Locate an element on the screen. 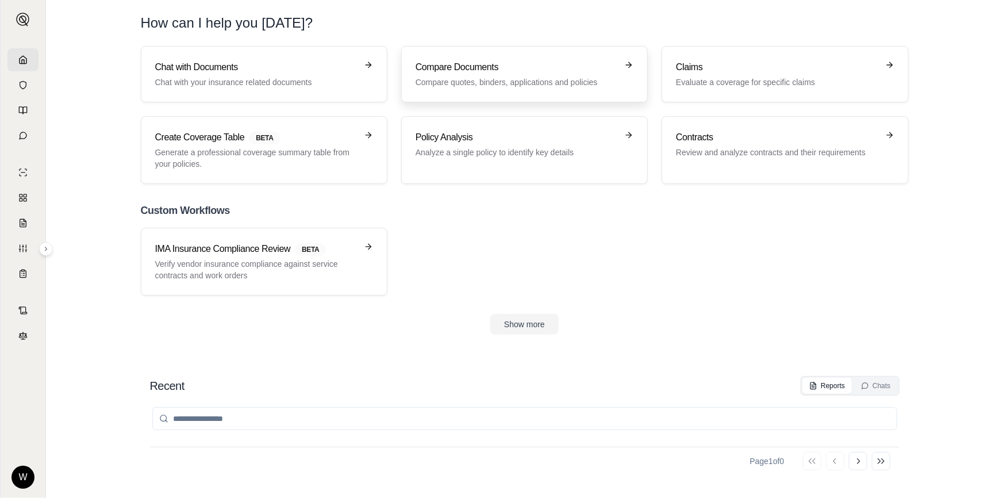 The height and width of the screenshot is (498, 1003). h3: Contracts is located at coordinates (777, 137).